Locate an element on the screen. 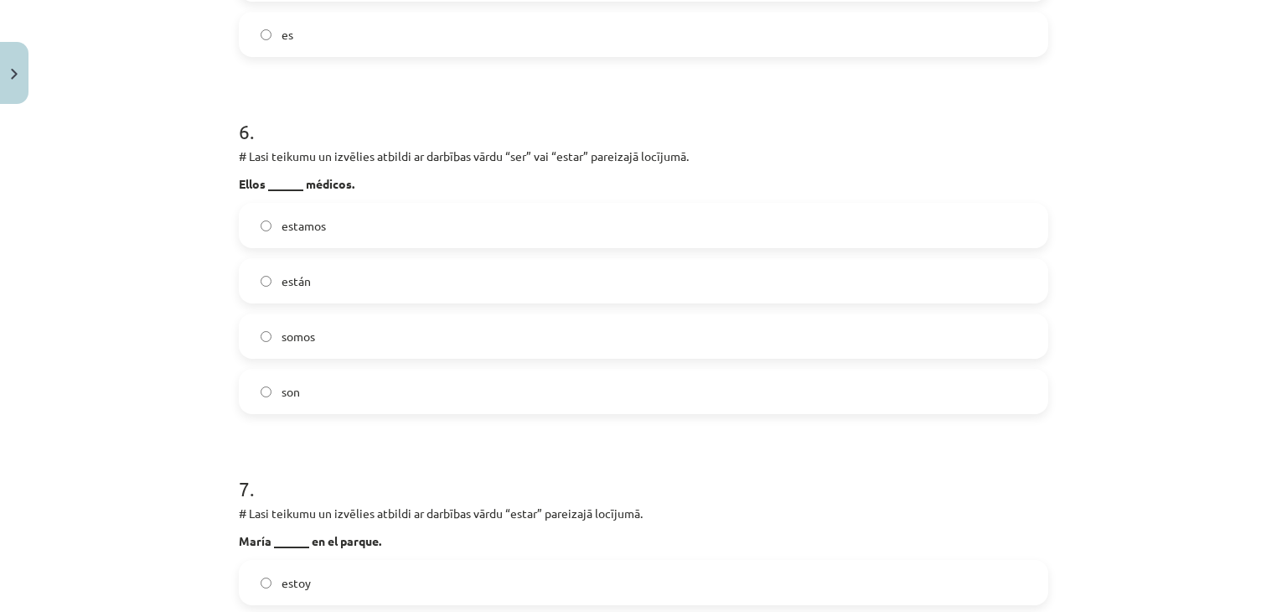 The height and width of the screenshot is (612, 1287). input: están is located at coordinates (266, 281).